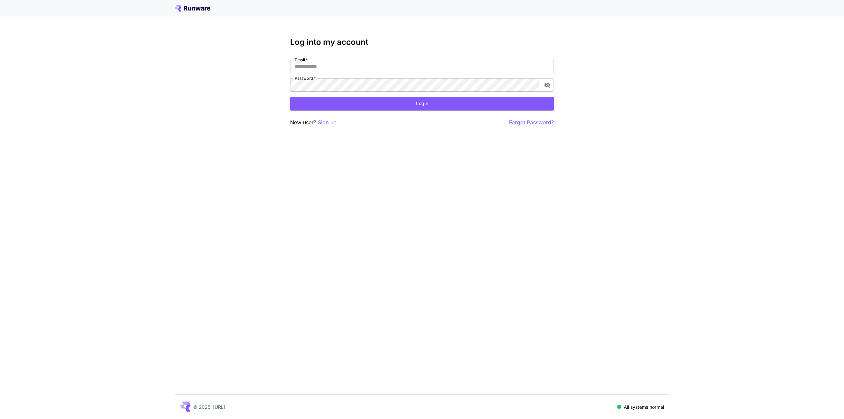  What do you see at coordinates (313, 122) in the screenshot?
I see `p: New user?` at bounding box center [313, 122].